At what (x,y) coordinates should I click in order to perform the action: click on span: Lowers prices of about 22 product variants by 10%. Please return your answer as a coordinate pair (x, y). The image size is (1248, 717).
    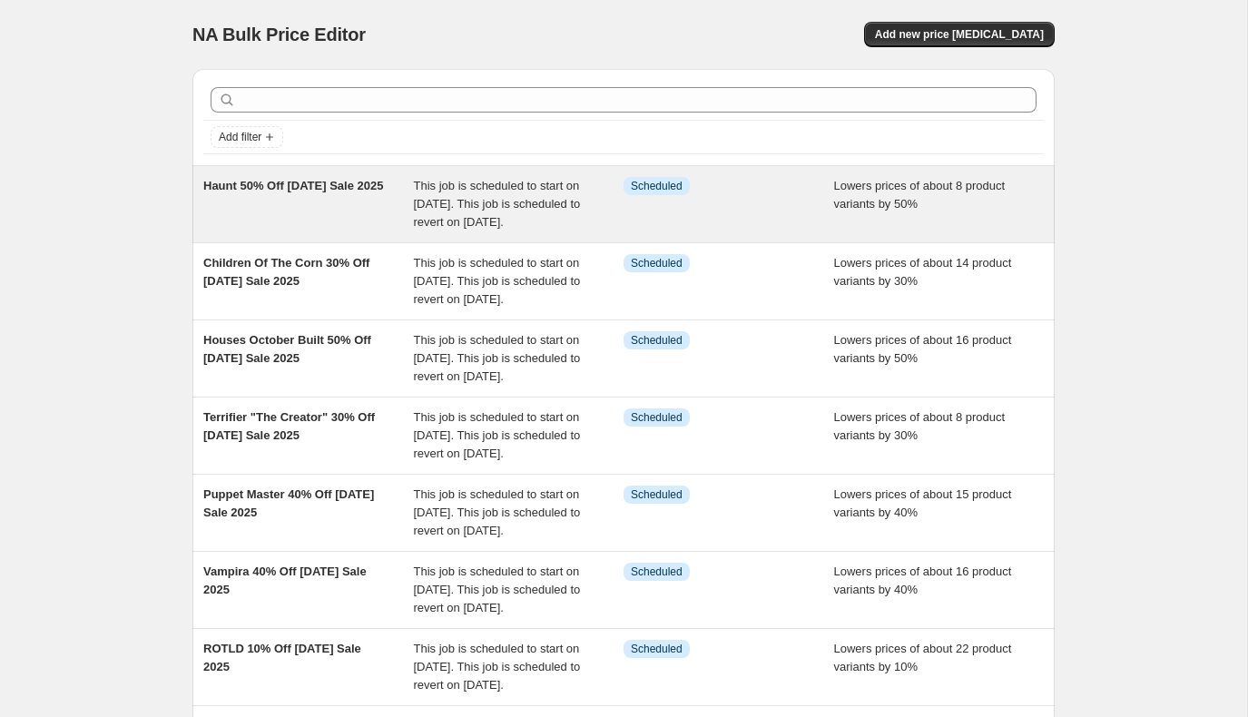
    Looking at the image, I should click on (923, 657).